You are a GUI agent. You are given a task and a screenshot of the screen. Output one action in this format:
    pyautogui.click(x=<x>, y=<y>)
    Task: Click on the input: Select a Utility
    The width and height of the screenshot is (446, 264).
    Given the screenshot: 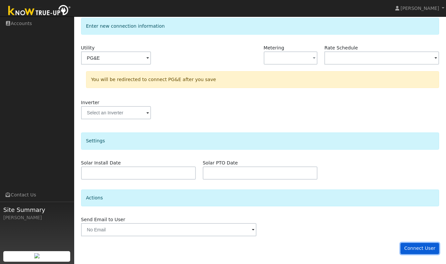 What is the action you would take?
    pyautogui.click(x=116, y=58)
    